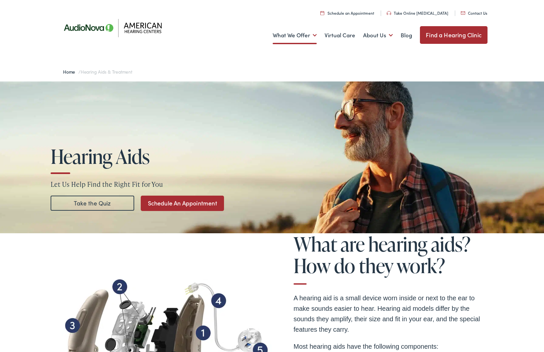  What do you see at coordinates (378, 35) in the screenshot?
I see `a: About Us` at bounding box center [378, 35].